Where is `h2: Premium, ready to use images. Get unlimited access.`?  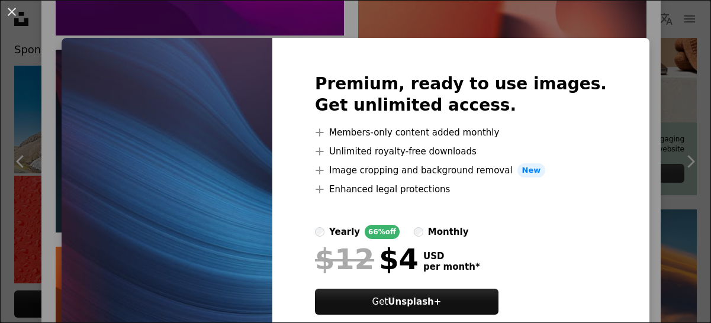
h2: Premium, ready to use images. Get unlimited access. is located at coordinates (460, 95).